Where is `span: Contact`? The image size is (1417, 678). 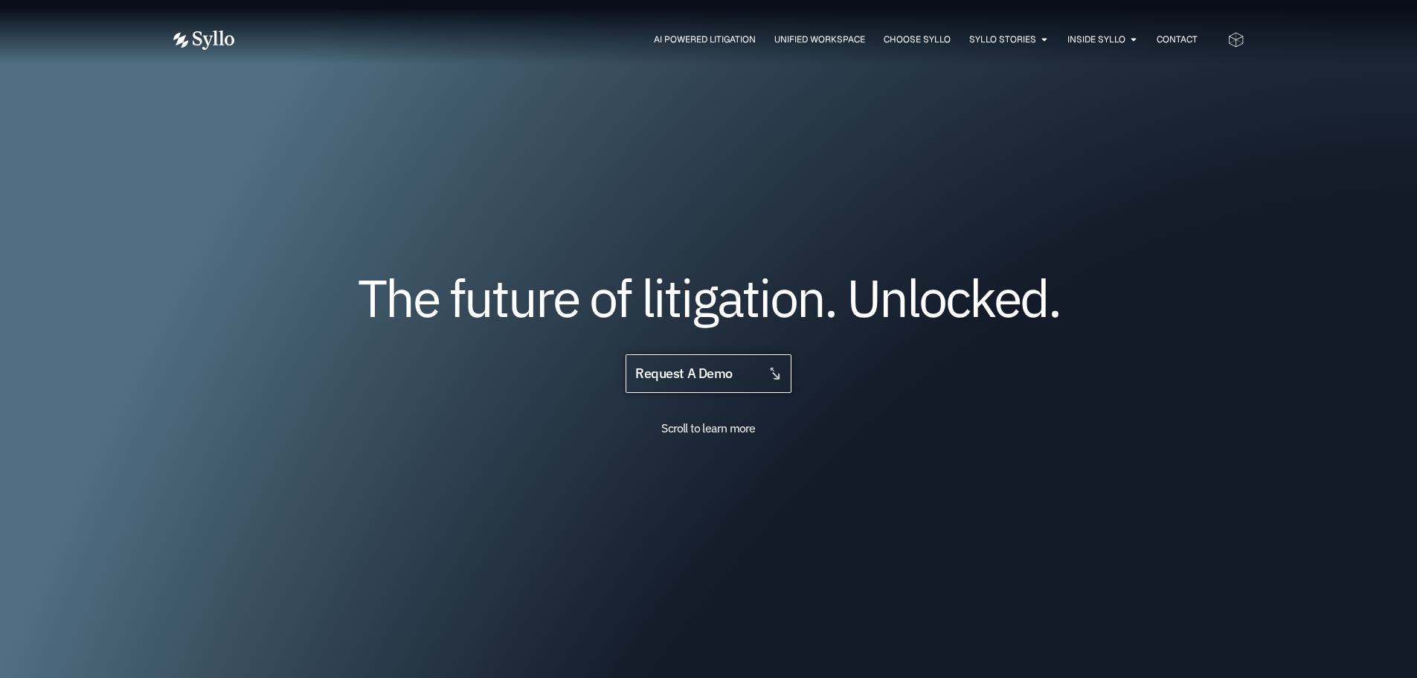
span: Contact is located at coordinates (1177, 39).